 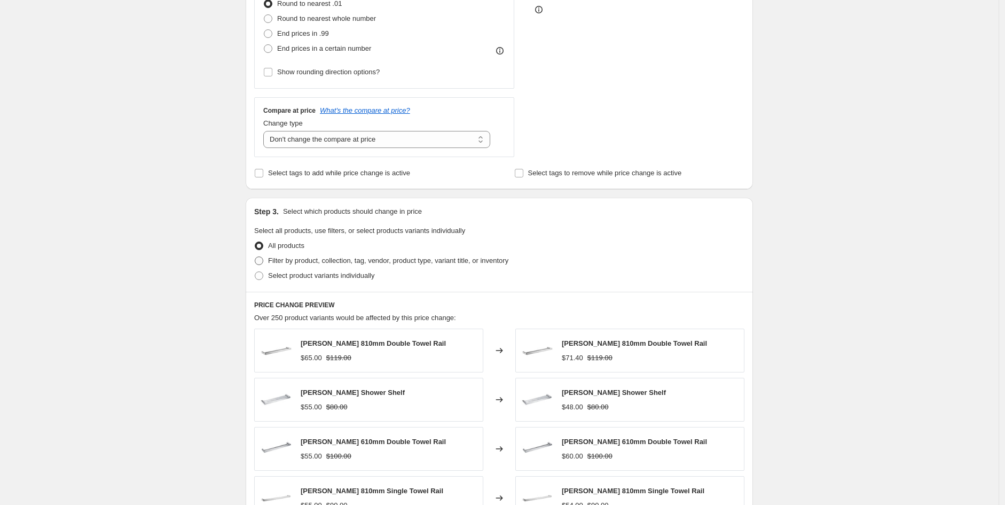 I want to click on p: Select which products should change in price, so click(x=353, y=212).